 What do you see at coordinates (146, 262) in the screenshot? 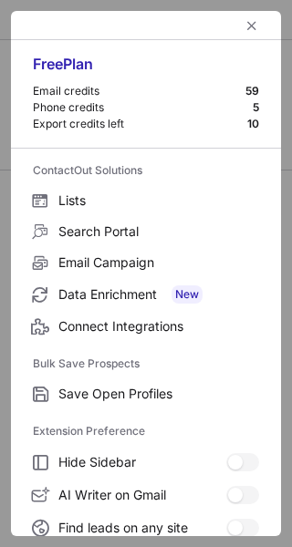
I see `label: Email Campaign` at bounding box center [146, 262].